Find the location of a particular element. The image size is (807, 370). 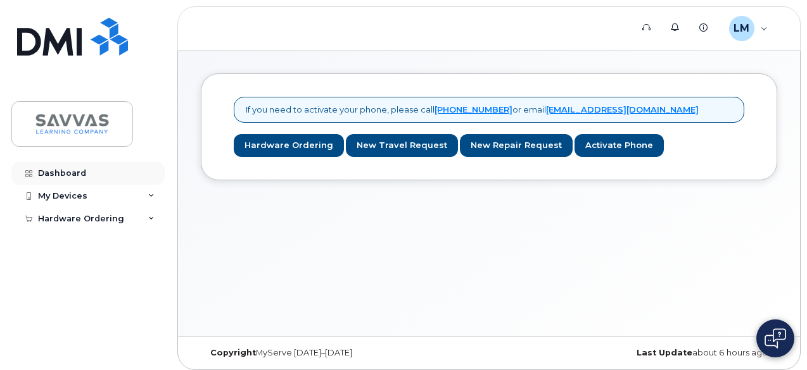

a: Activate Phone is located at coordinates (619, 146).